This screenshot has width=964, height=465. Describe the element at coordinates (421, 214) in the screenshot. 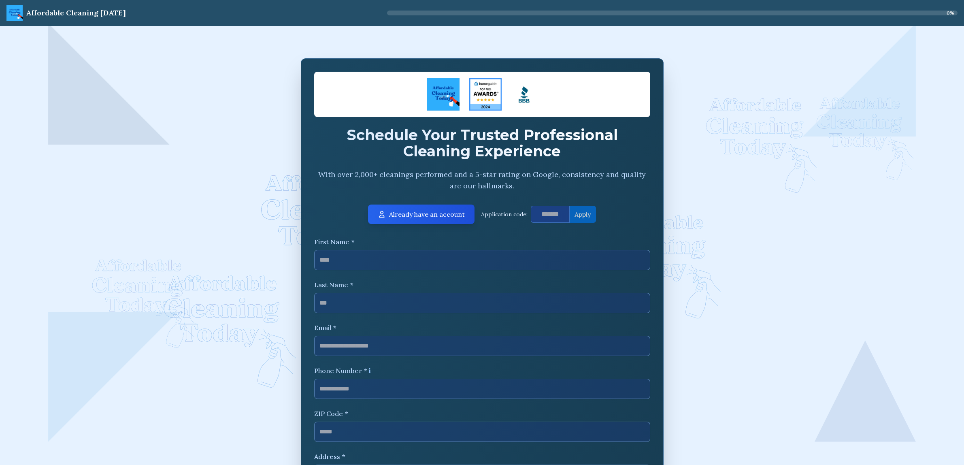

I see `button: Already have an account` at that location.